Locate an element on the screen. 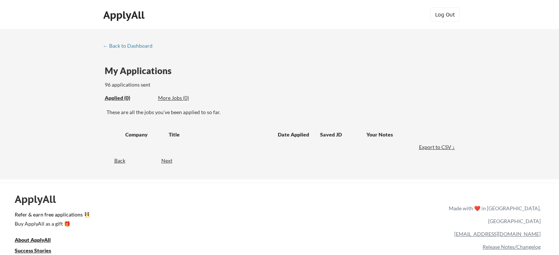 The height and width of the screenshot is (255, 559). div: Date Applied is located at coordinates (294, 135).